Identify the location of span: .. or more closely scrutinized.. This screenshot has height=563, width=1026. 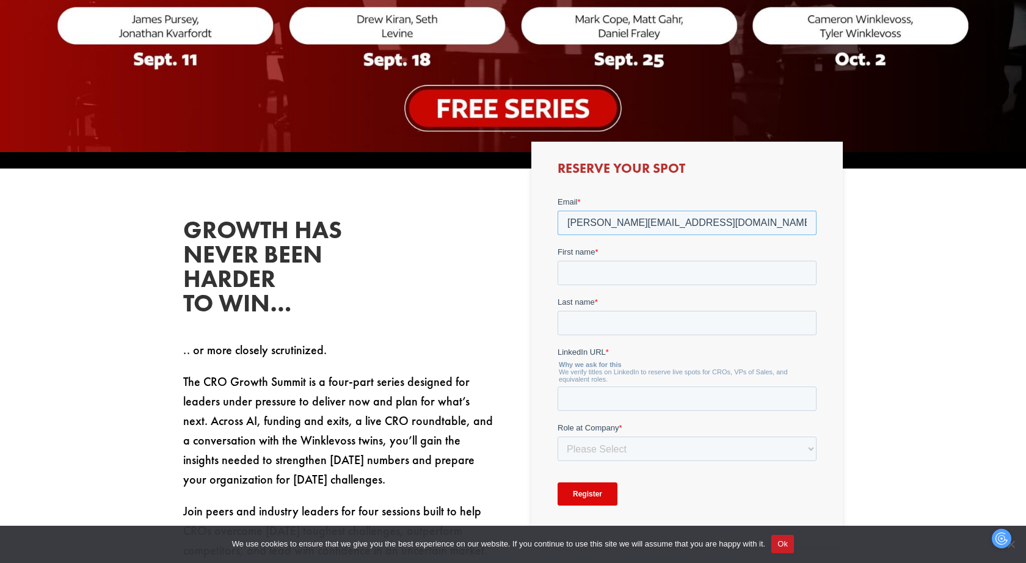
(255, 350).